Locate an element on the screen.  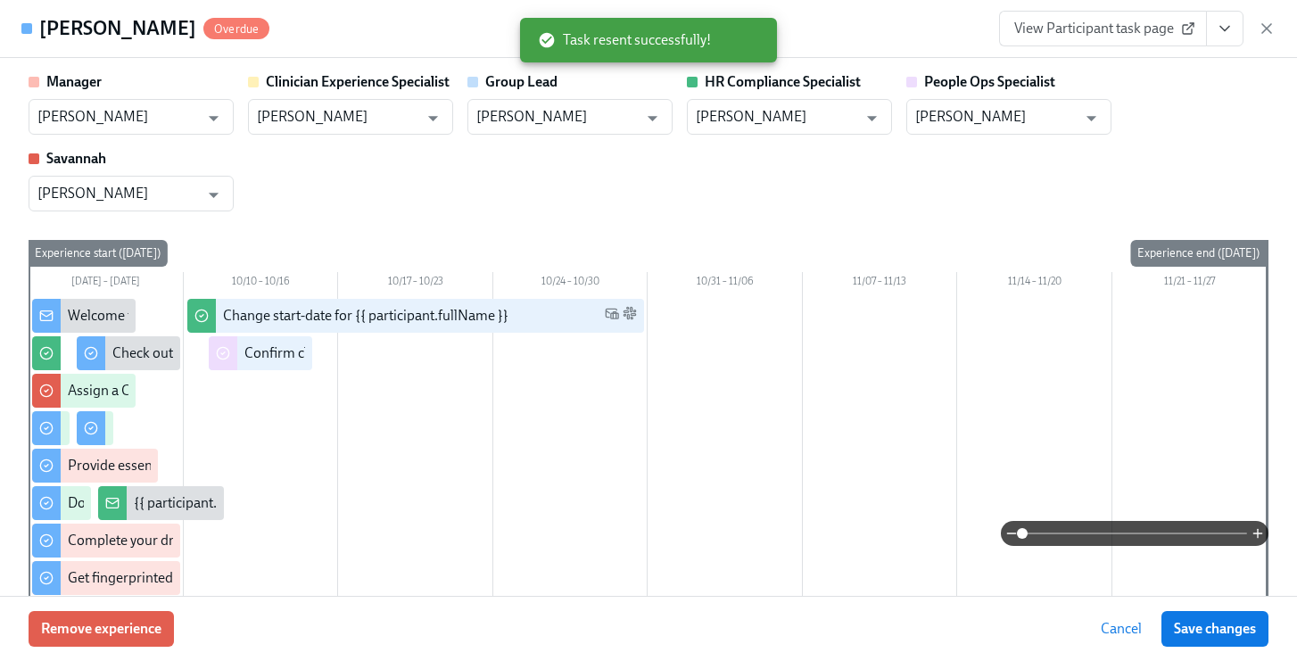
strong: Manager is located at coordinates (74, 81).